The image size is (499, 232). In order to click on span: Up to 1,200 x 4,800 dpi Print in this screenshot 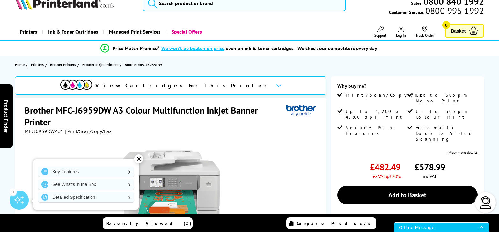, I will do `click(376, 114)`.